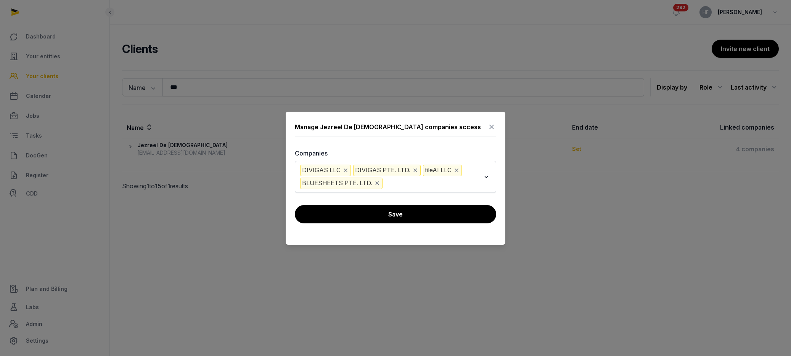  What do you see at coordinates (377, 183) in the screenshot?
I see `button: Deselect BLUESHEETS PTE. LTD.` at bounding box center [377, 183].